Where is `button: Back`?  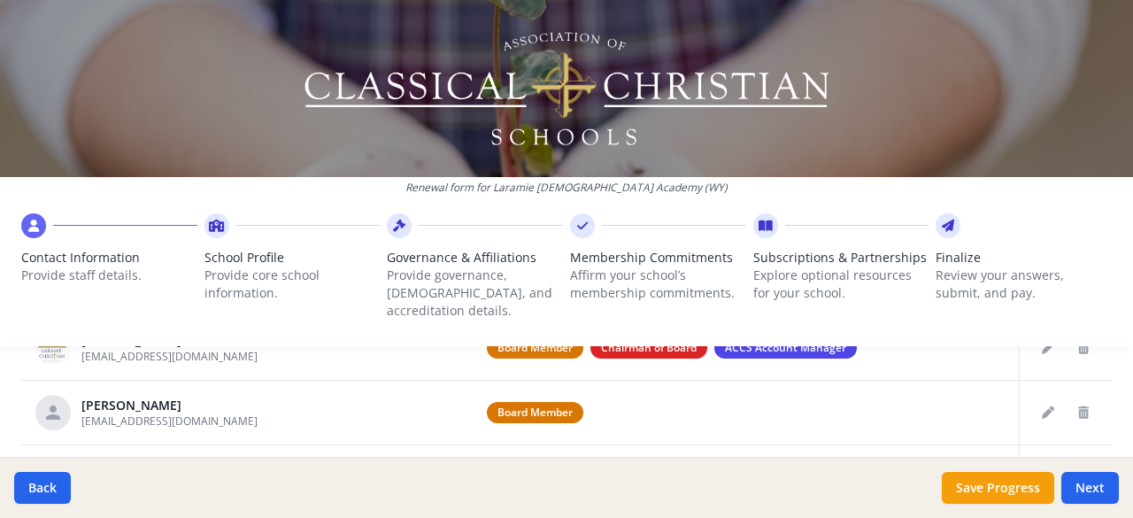 button: Back is located at coordinates (42, 488).